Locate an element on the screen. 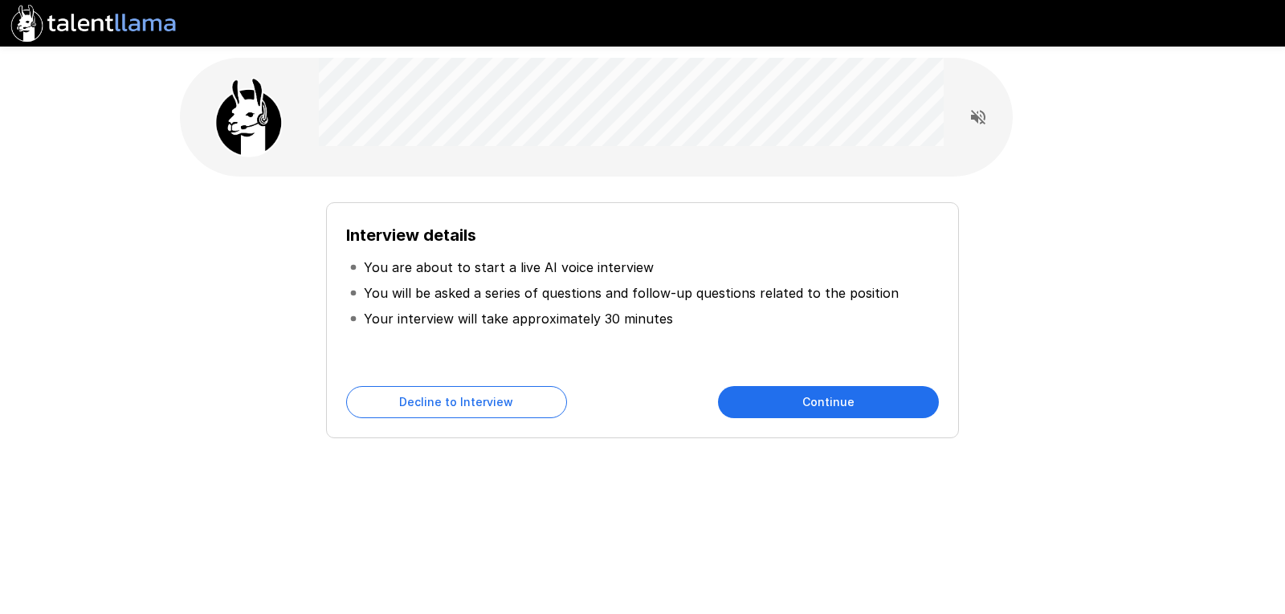 The width and height of the screenshot is (1285, 614). p: You are about to start a live AI voice interview is located at coordinates (508, 267).